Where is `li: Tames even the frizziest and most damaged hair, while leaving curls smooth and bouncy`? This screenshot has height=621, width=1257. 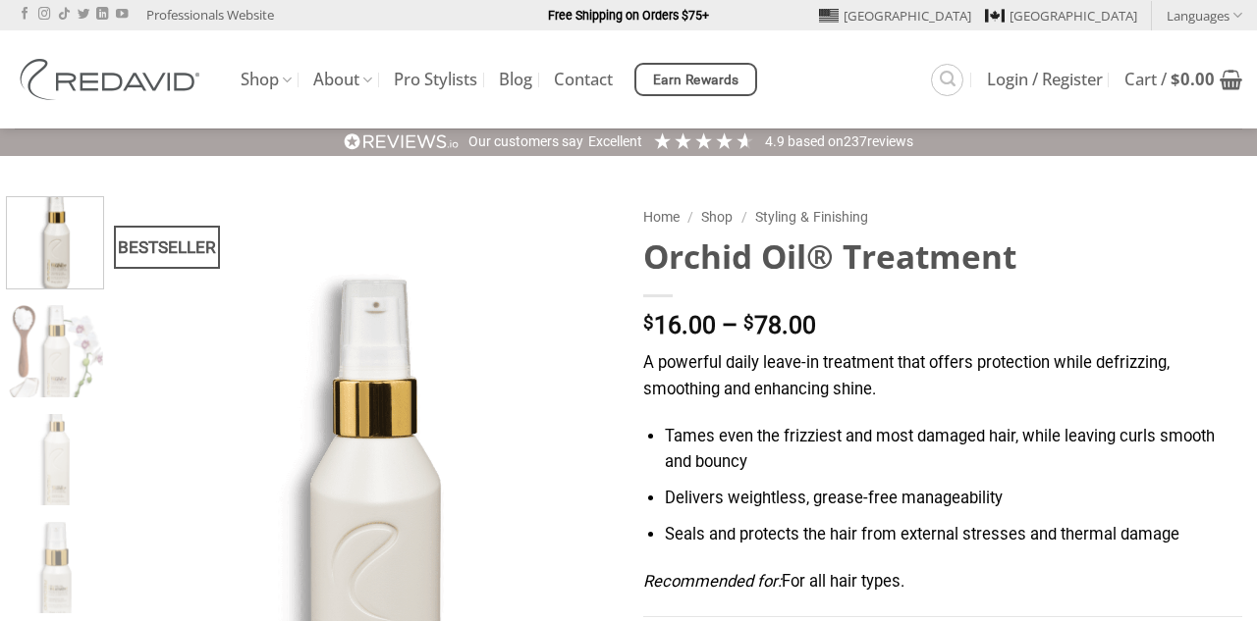
li: Tames even the frizziest and most damaged hair, while leaving curls smooth and bouncy is located at coordinates (953, 450).